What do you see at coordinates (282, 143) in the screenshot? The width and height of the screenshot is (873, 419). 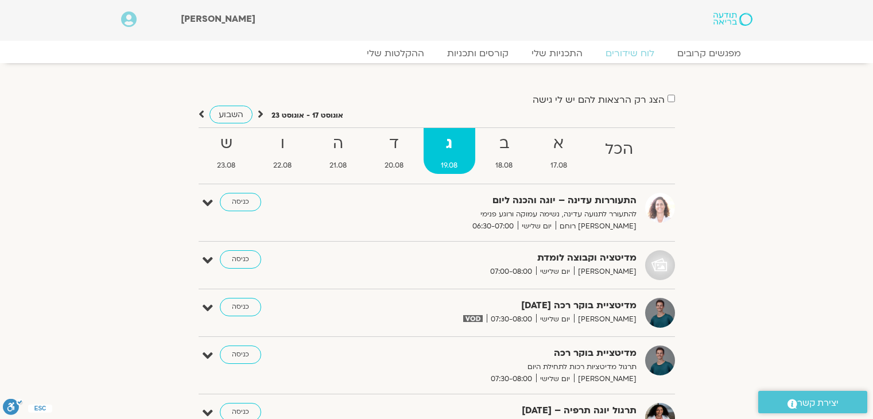 I see `strong: ו` at bounding box center [282, 143].